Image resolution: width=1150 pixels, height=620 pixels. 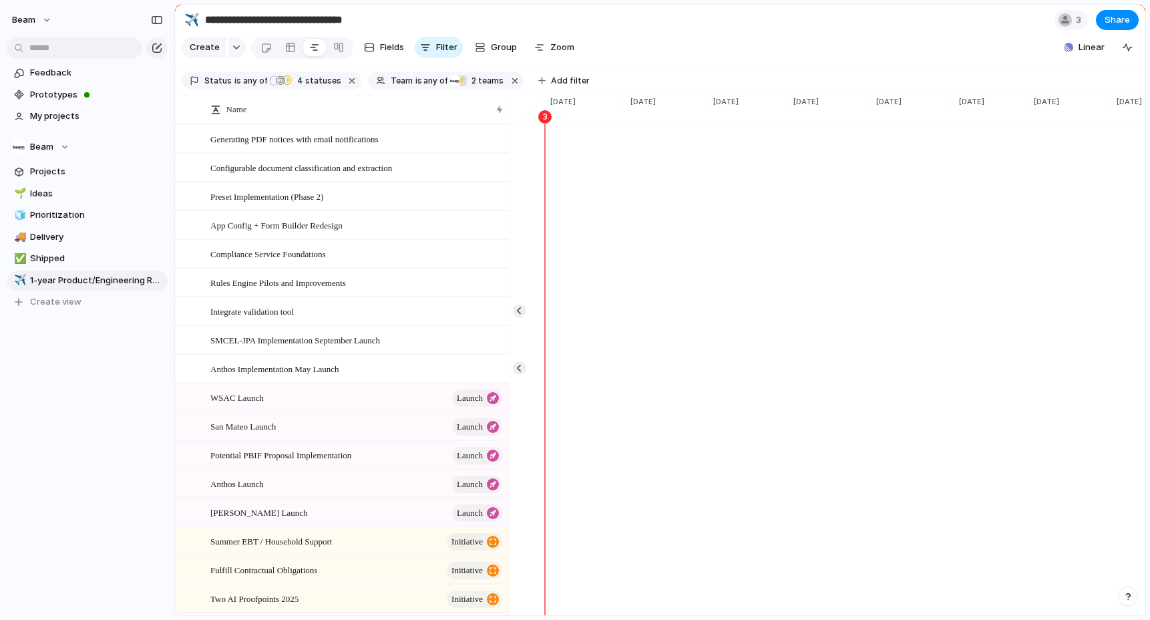 What do you see at coordinates (218, 81) in the screenshot?
I see `span: Status` at bounding box center [218, 81].